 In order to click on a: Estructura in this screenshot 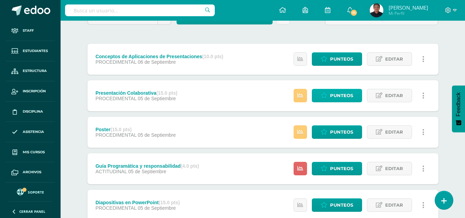, I will do `click(30, 71)`.